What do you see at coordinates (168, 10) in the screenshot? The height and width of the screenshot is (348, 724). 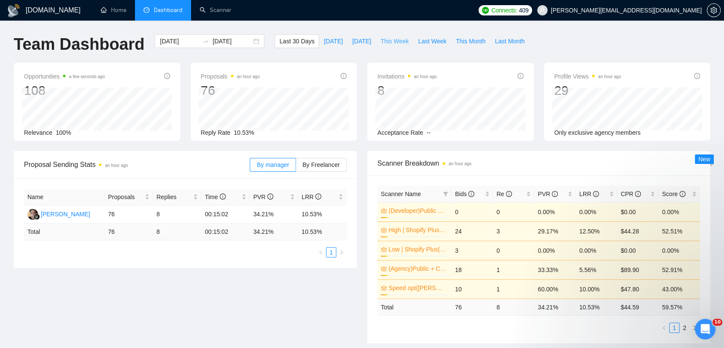 I see `span: Dashboard` at bounding box center [168, 10].